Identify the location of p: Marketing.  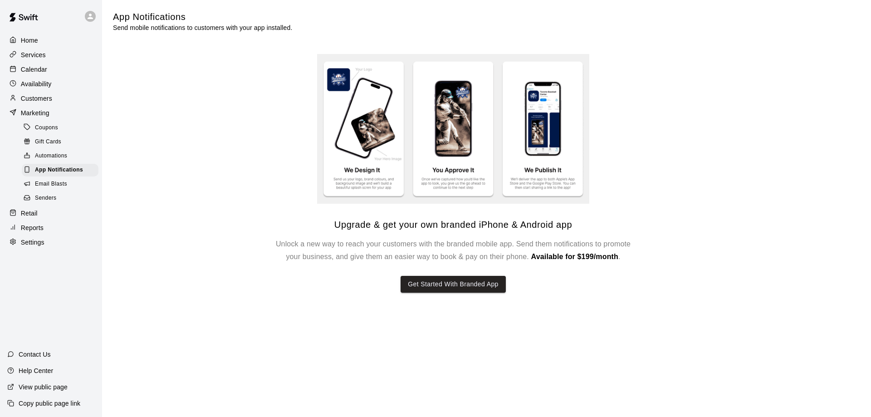
(35, 113).